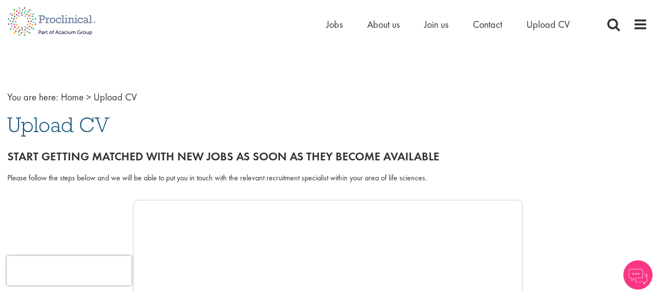 The image size is (655, 292). What do you see at coordinates (327, 178) in the screenshot?
I see `div: Please follow the steps below and we will be able to put you in touch with the relevant recruitme...` at bounding box center [327, 178].